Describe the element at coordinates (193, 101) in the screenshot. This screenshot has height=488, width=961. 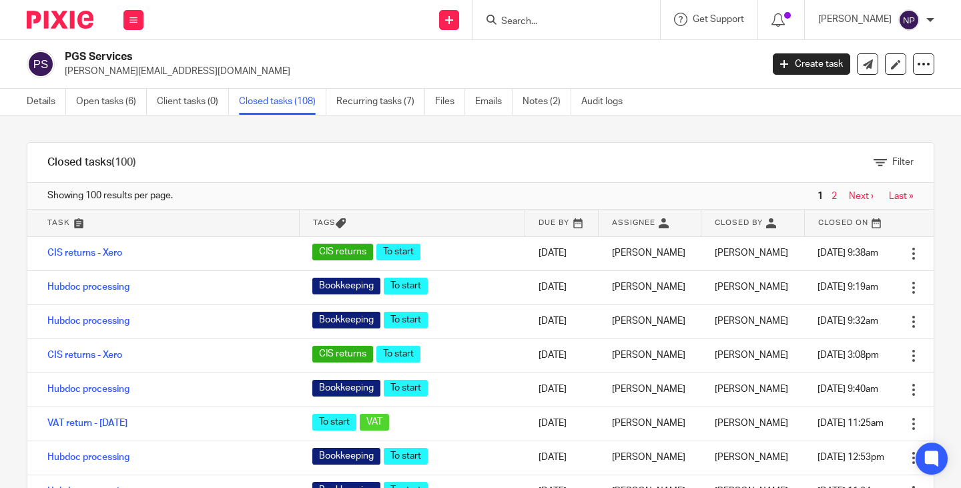
I see `a: Client tasks (0)` at that location.